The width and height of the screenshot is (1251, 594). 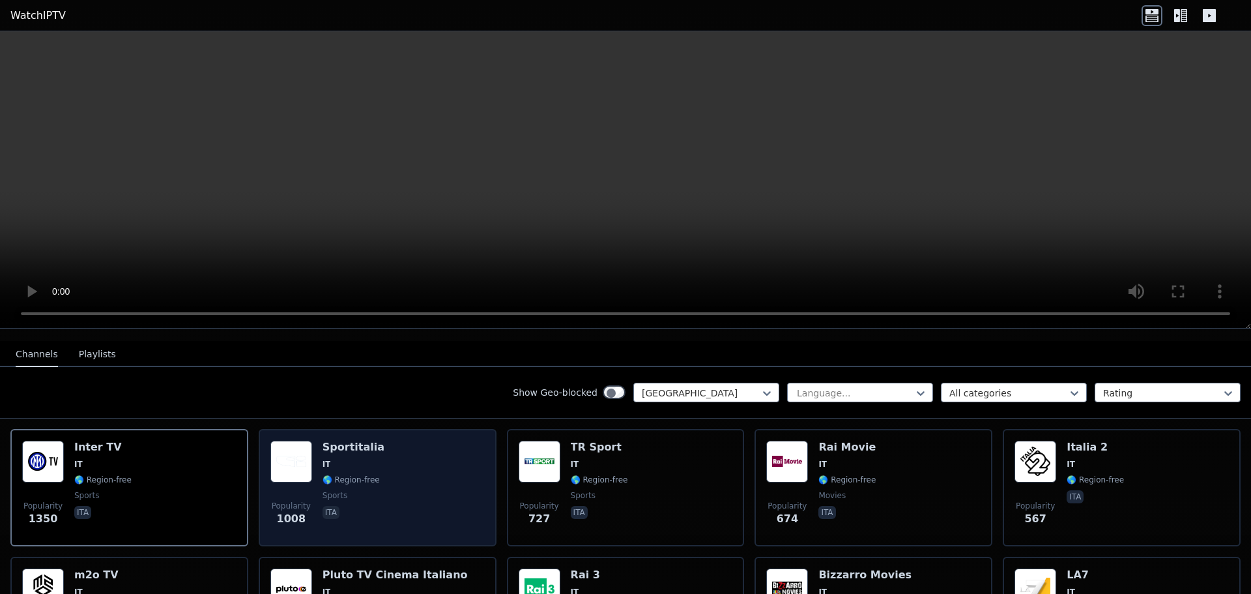 What do you see at coordinates (103, 575) in the screenshot?
I see `h6: m2o TV` at bounding box center [103, 575].